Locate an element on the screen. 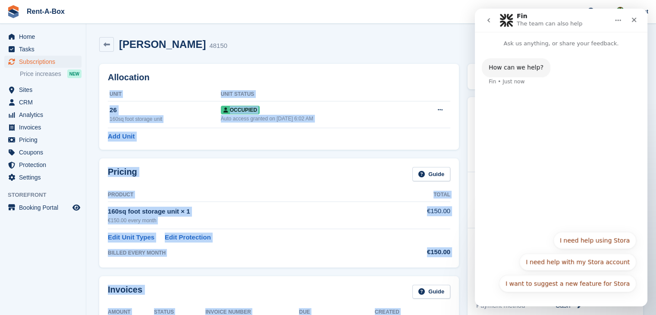  a: Price increases NEW is located at coordinates (50, 74).